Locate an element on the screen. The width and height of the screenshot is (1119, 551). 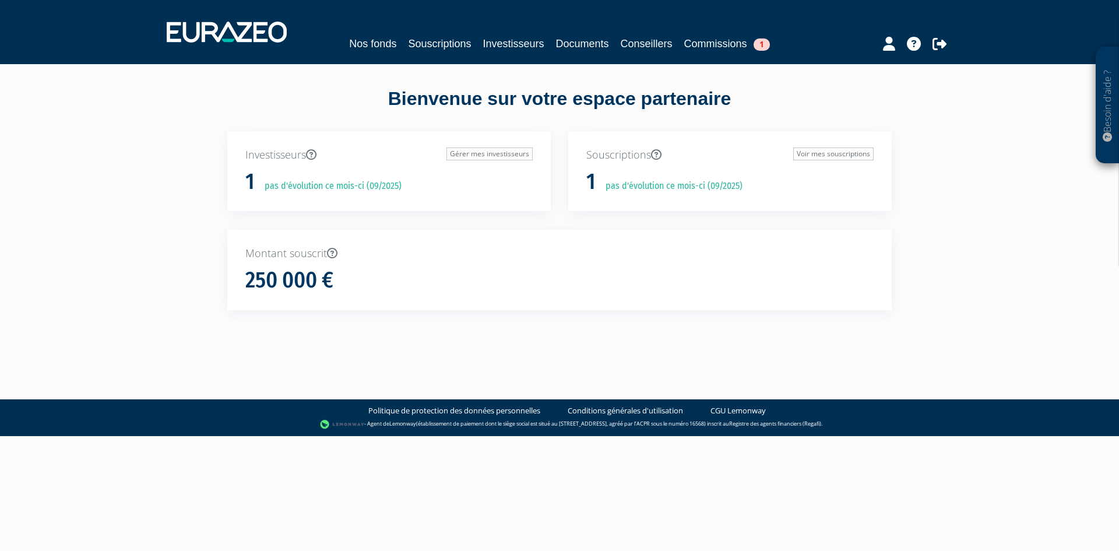
div: Bienvenue sur votre espace partenaire is located at coordinates (560, 108).